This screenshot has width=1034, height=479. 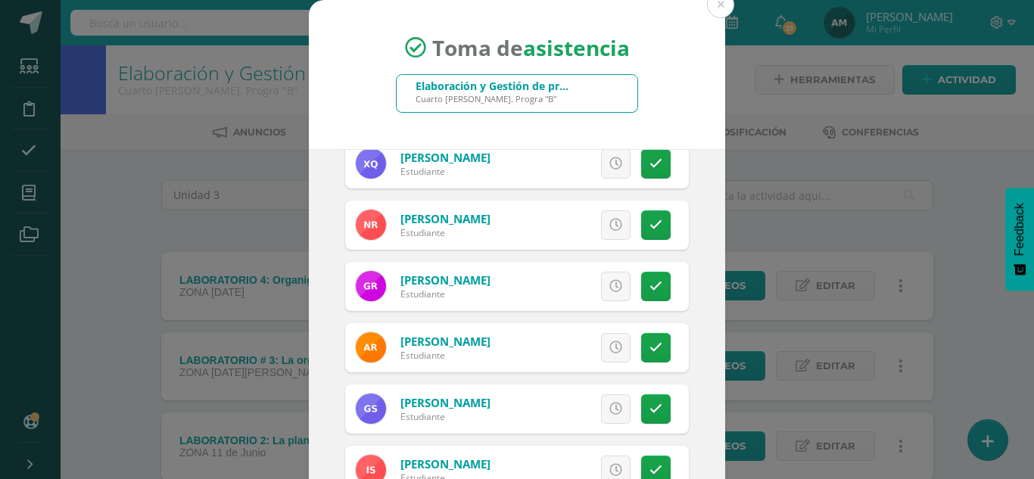 What do you see at coordinates (1020, 239) in the screenshot?
I see `button: Feedback - Mostrar encuesta` at bounding box center [1020, 239].